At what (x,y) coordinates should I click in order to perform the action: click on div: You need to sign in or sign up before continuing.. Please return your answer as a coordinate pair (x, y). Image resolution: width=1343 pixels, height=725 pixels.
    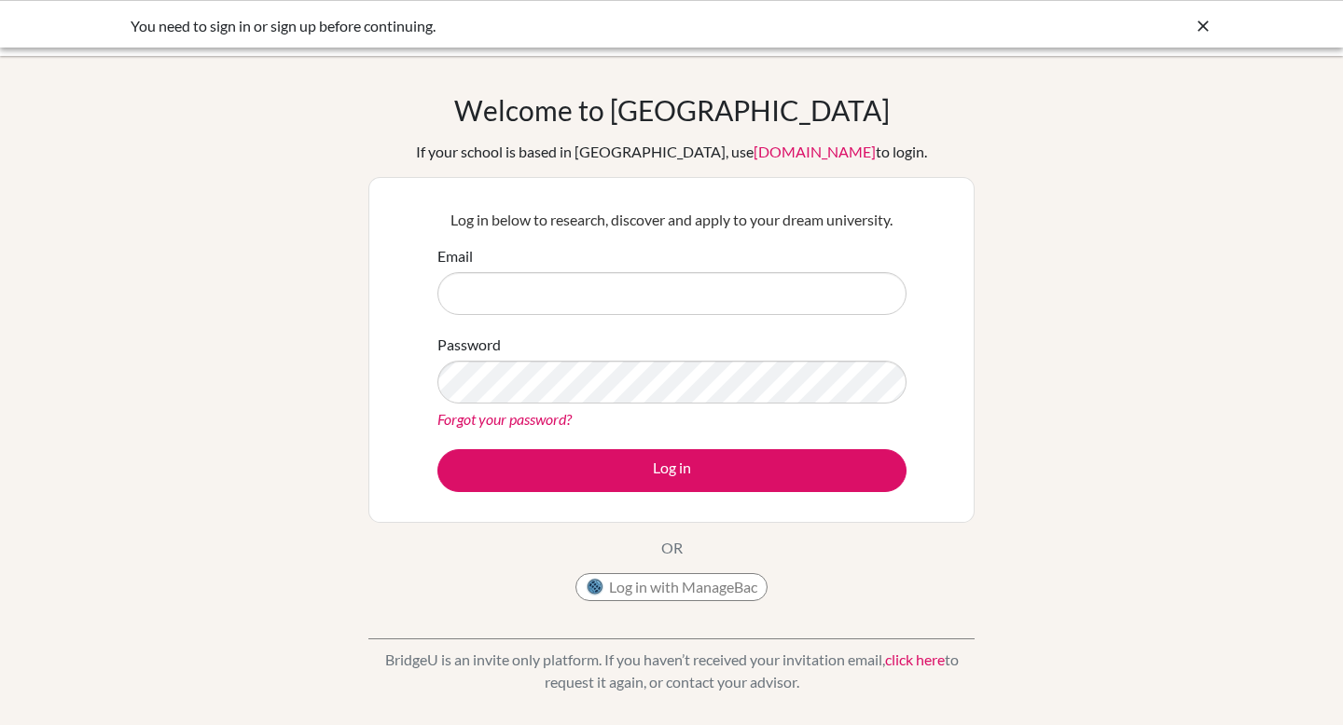
    Looking at the image, I should click on (531, 26).